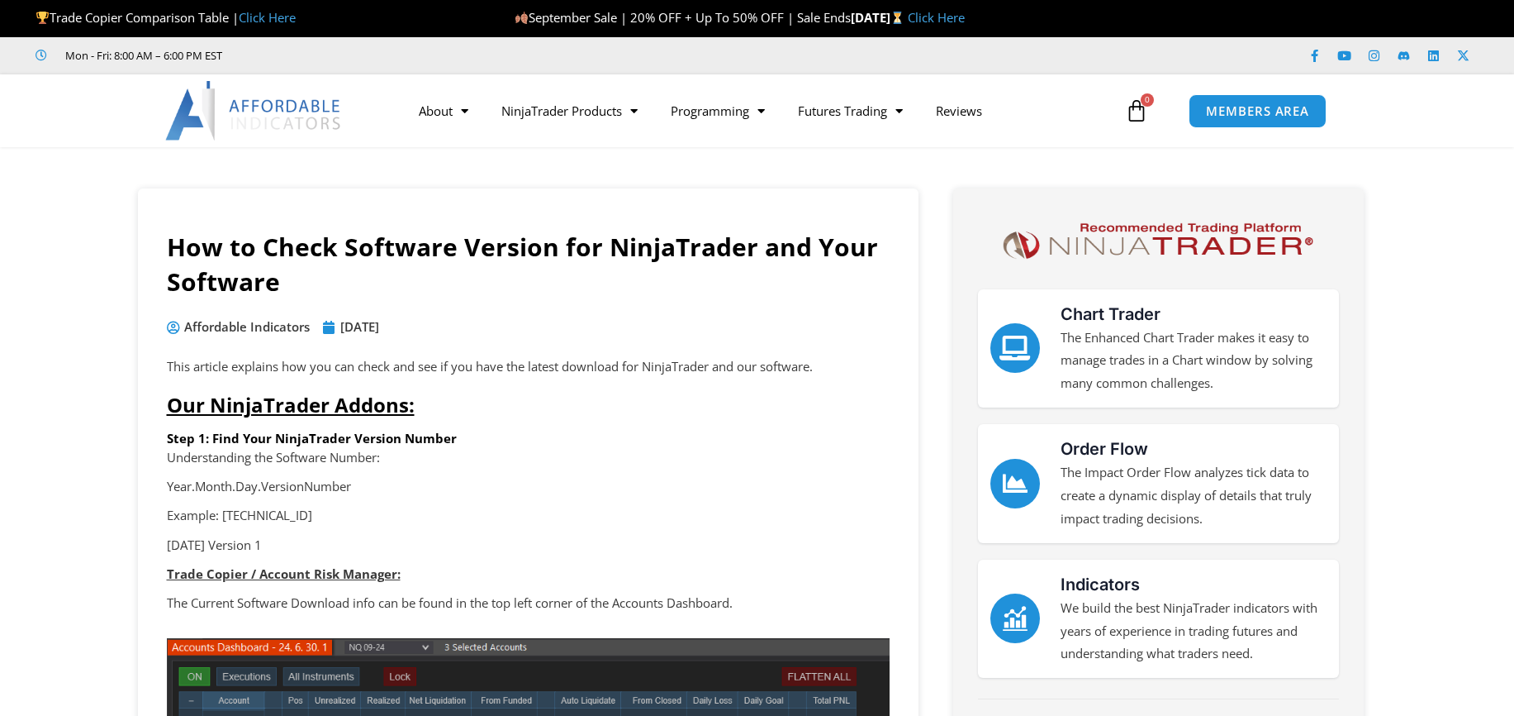 This screenshot has height=716, width=1514. What do you see at coordinates (165, 17) in the screenshot?
I see `span: Trade Copier Comparison Table |` at bounding box center [165, 17].